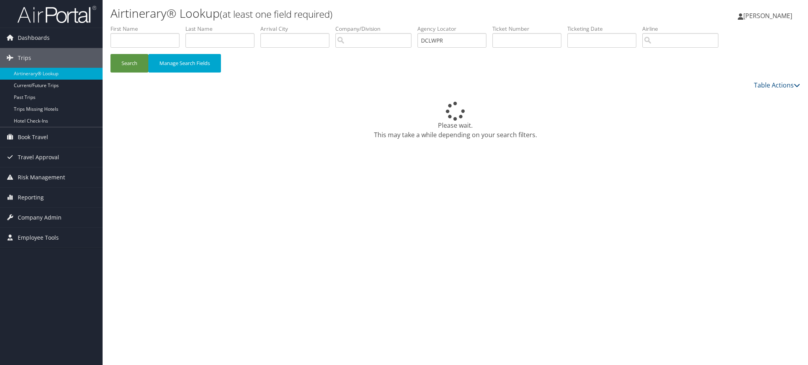  What do you see at coordinates (276, 14) in the screenshot?
I see `small: (at least one field required)` at bounding box center [276, 14].